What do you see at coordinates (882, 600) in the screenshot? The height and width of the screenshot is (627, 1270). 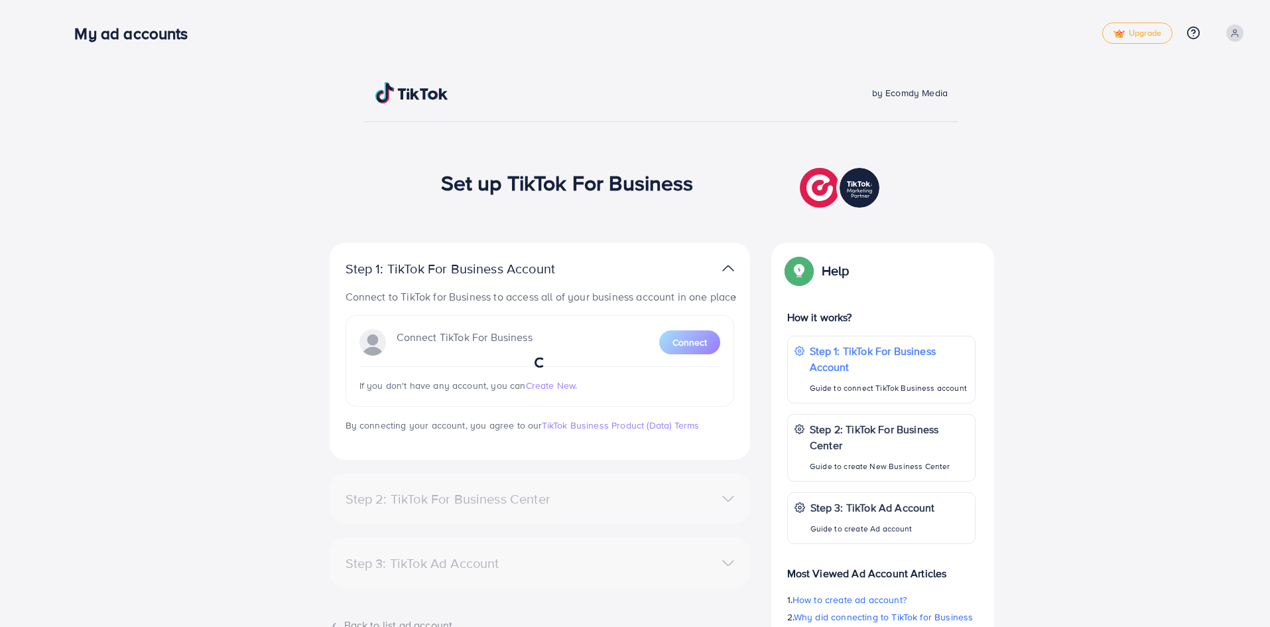 I see `p: 1.` at bounding box center [882, 600].